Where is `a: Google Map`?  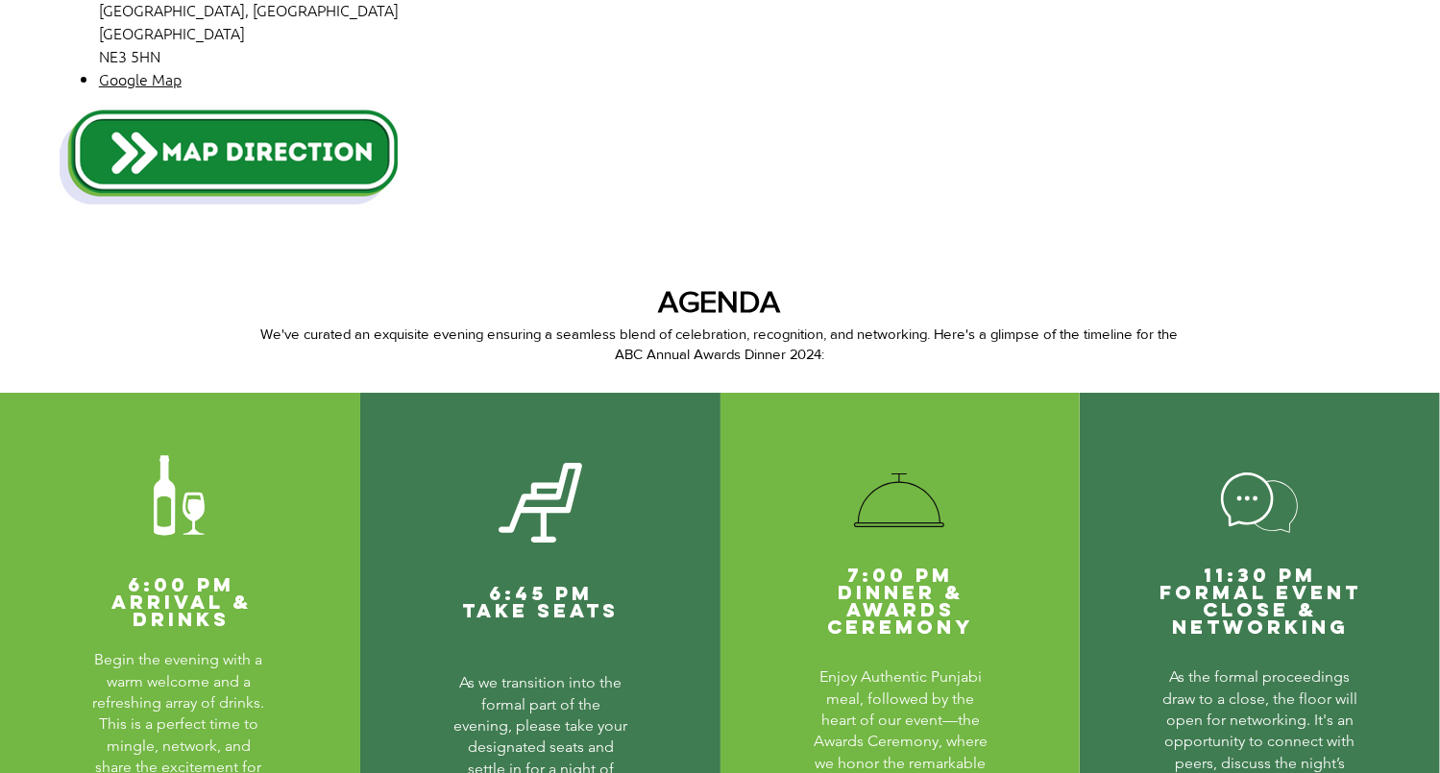
a: Google Map is located at coordinates (140, 79).